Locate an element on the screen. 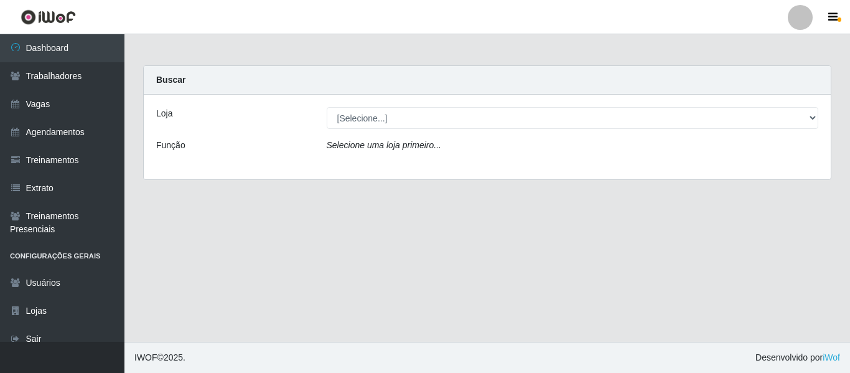 The image size is (850, 373). i: Selecione uma loja primeiro... is located at coordinates (384, 145).